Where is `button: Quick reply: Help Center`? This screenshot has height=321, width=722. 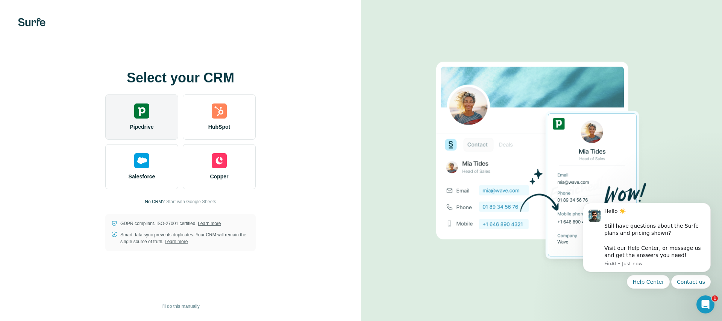
button: Quick reply: Help Center is located at coordinates (77, 104).